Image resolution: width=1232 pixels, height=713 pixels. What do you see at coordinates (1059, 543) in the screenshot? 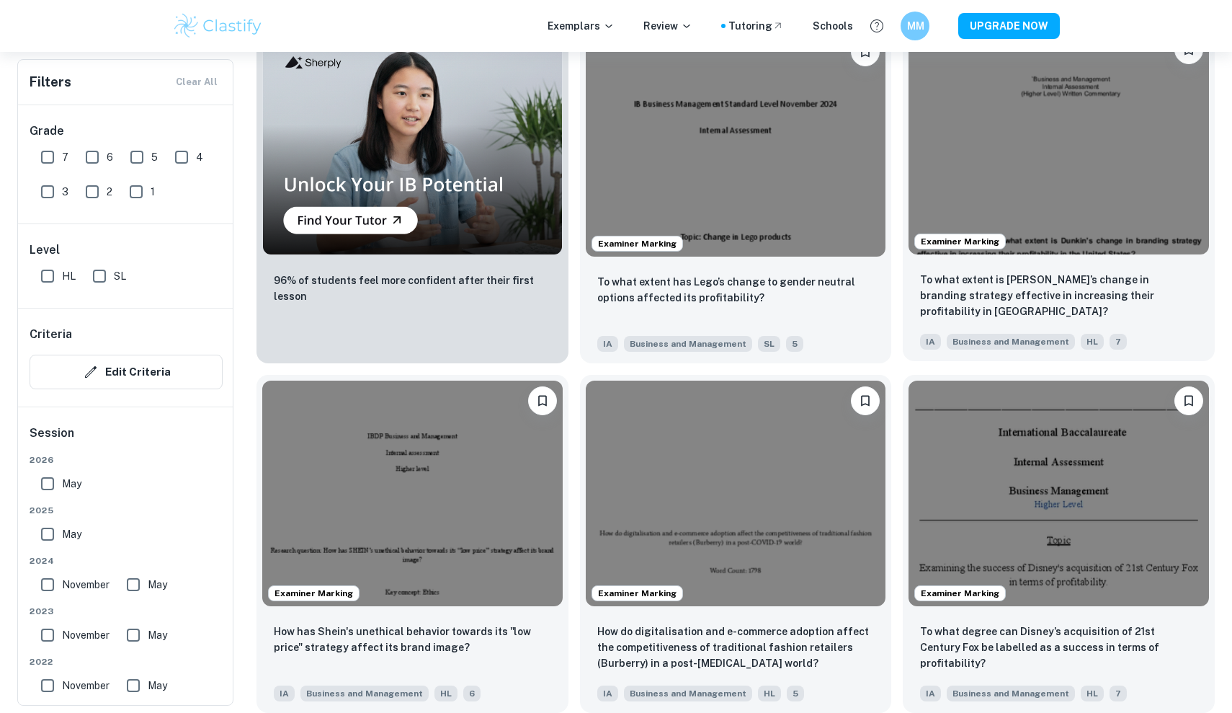
I see `a: Examiner MarkingBookmarkTo what degree can Disney’s acquisition of 21st Century Fox be labelled a...` at bounding box center [1059, 543].